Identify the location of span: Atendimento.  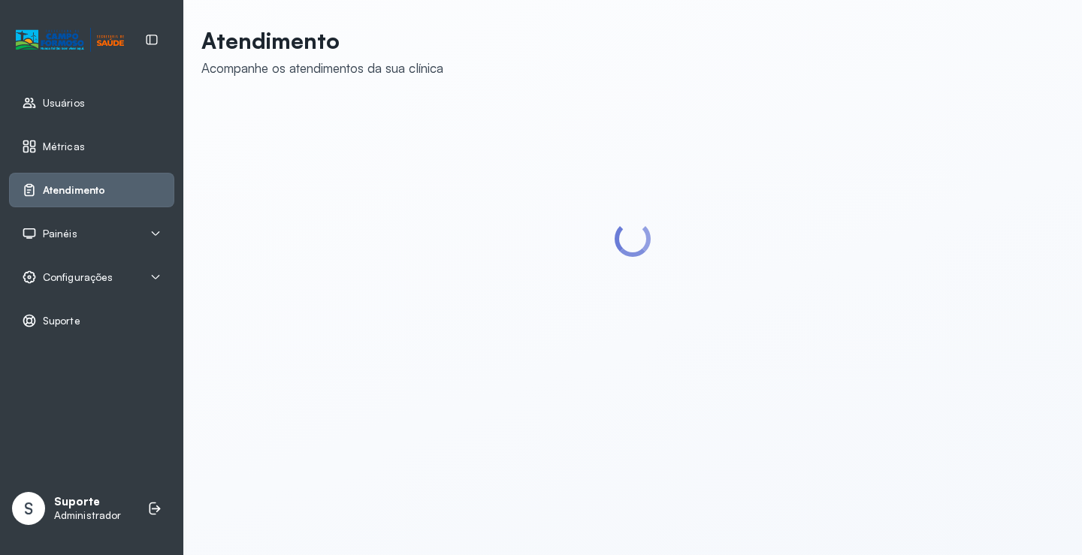
(74, 190).